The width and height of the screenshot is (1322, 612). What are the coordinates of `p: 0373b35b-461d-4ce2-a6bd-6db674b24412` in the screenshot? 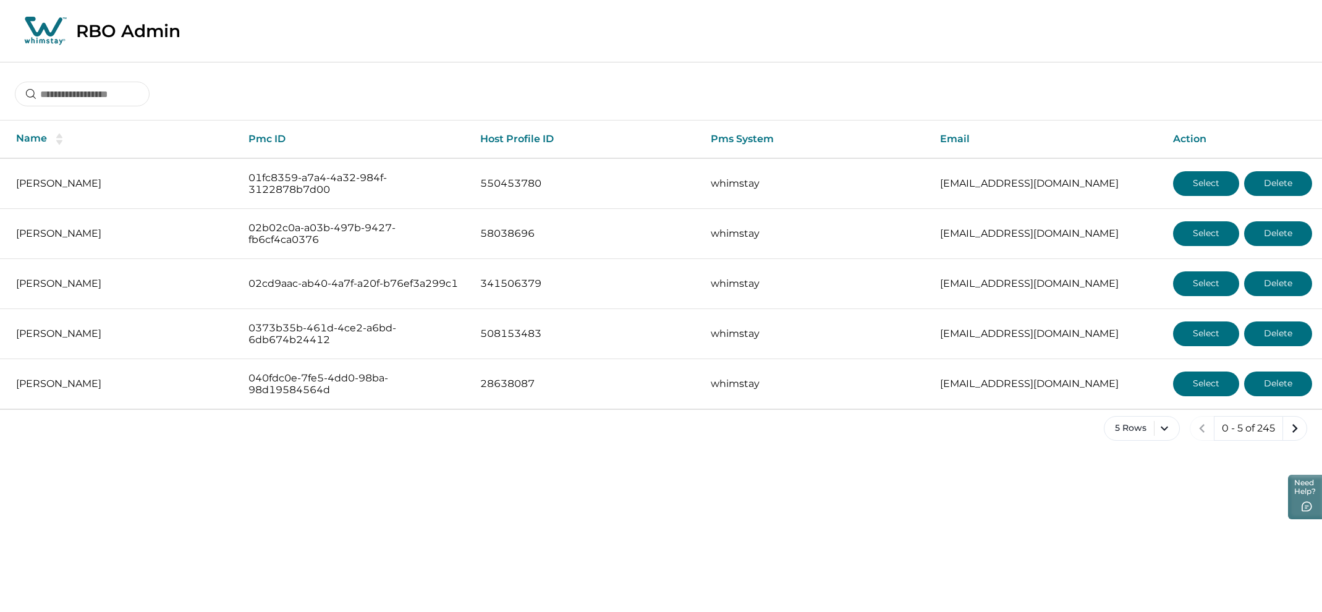 It's located at (354, 334).